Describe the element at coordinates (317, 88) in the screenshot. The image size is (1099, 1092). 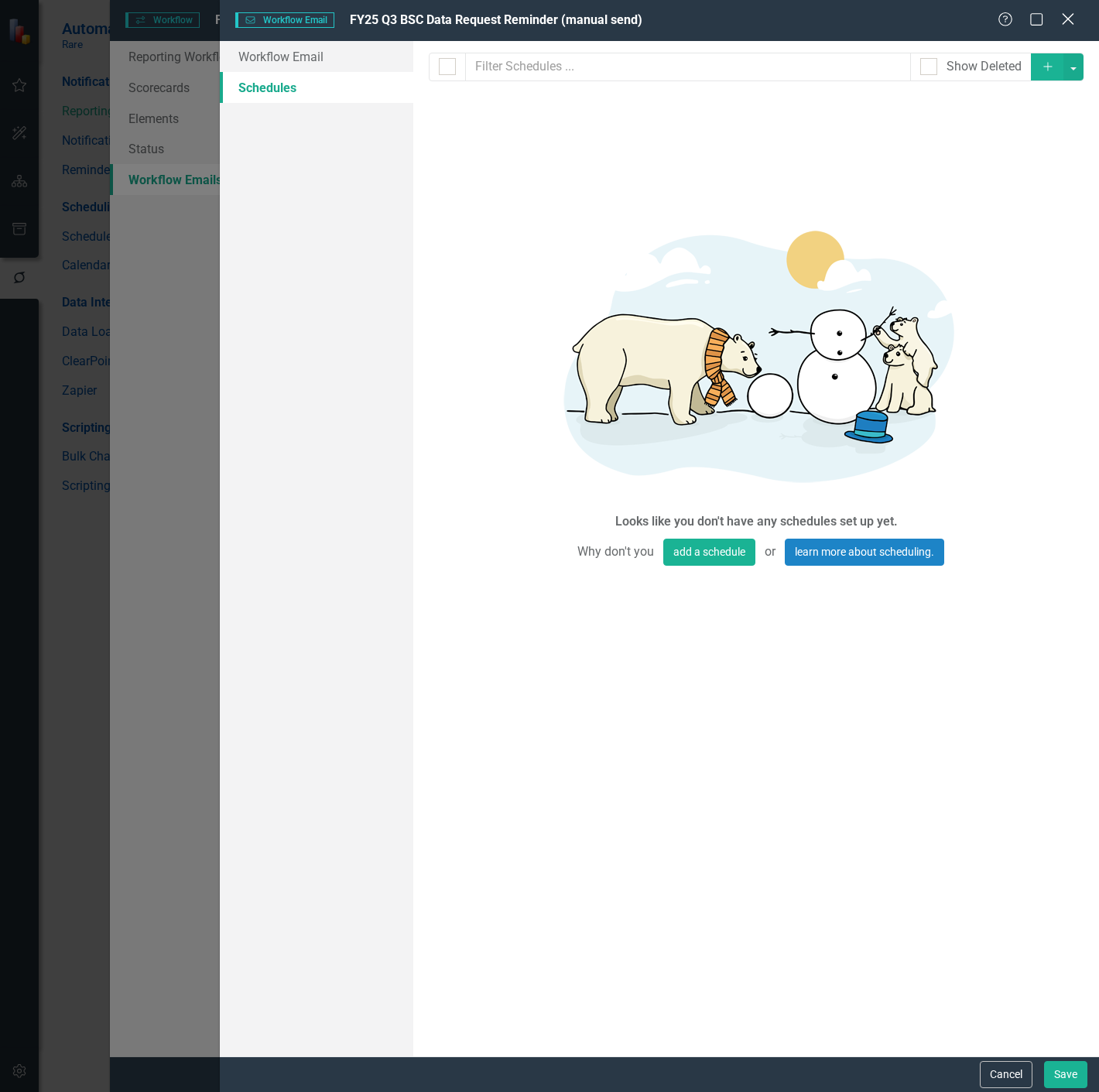
I see `a: Schedules` at that location.